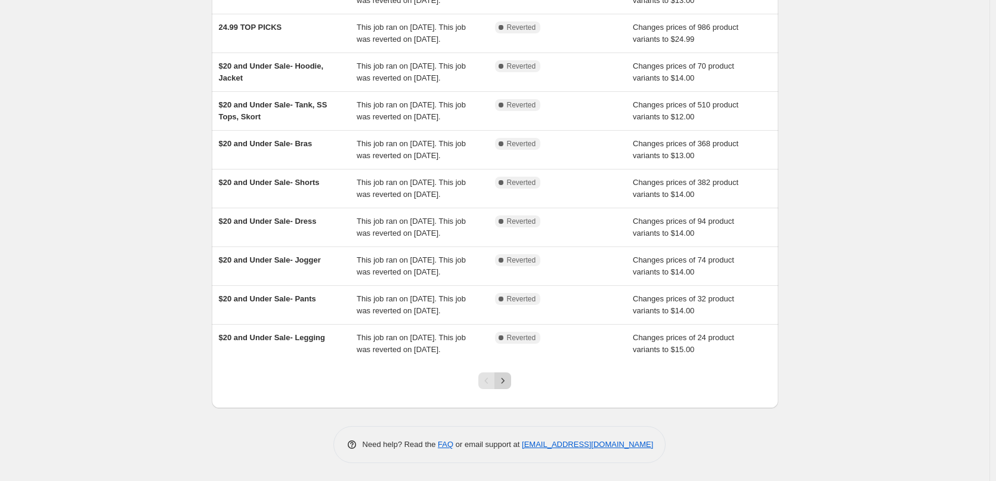  What do you see at coordinates (684, 72) in the screenshot?
I see `span: Changes prices of 70 product variants to $14.00` at bounding box center [684, 72].